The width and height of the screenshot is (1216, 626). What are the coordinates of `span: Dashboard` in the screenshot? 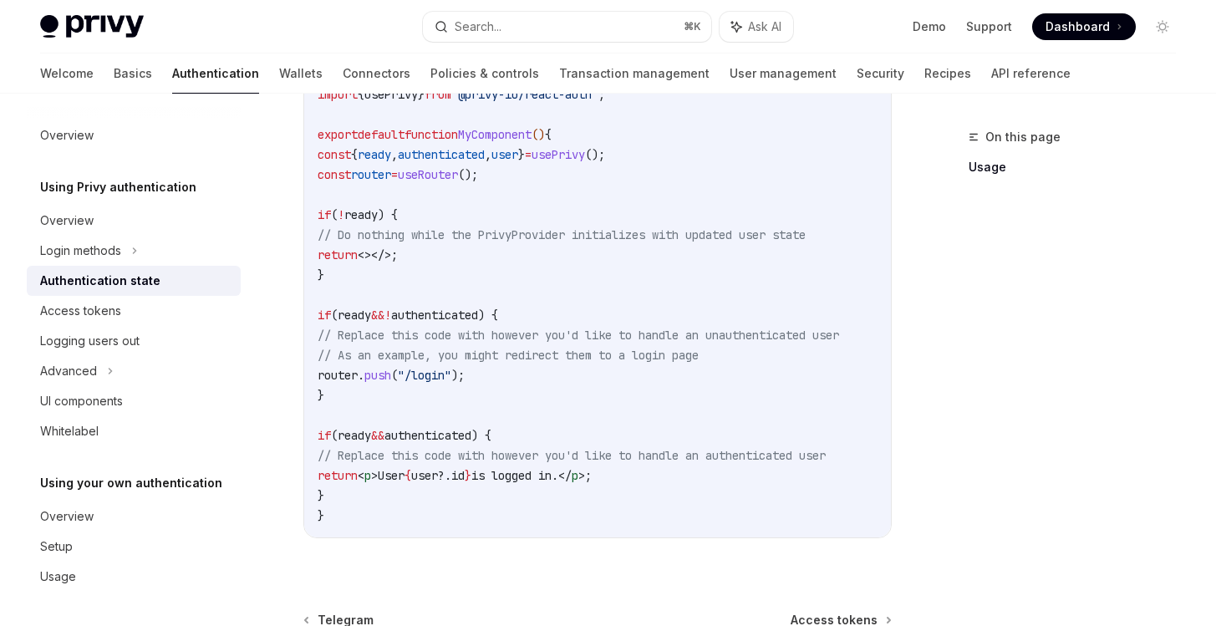 It's located at (1077, 27).